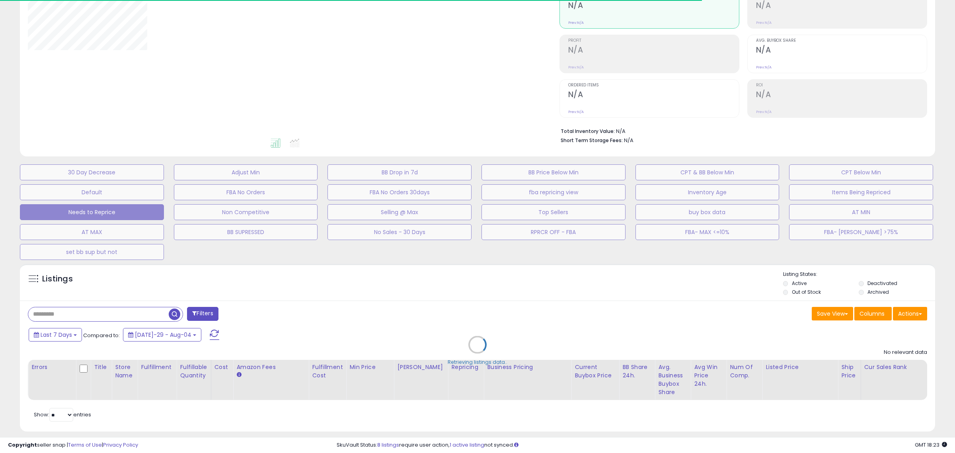 The image size is (955, 453). I want to click on button: Top Sellers, so click(554, 212).